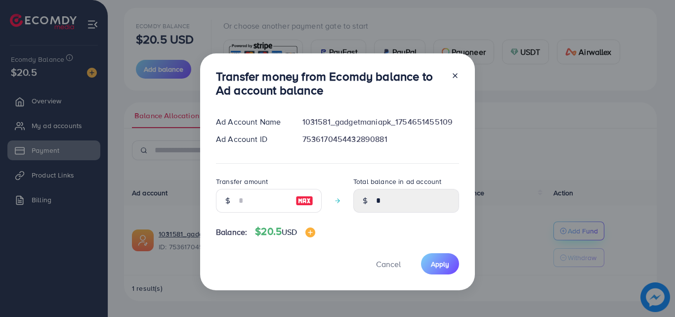  Describe the element at coordinates (330, 83) in the screenshot. I see `h3: Transfer money from Ecomdy balance to Ad account balance` at that location.